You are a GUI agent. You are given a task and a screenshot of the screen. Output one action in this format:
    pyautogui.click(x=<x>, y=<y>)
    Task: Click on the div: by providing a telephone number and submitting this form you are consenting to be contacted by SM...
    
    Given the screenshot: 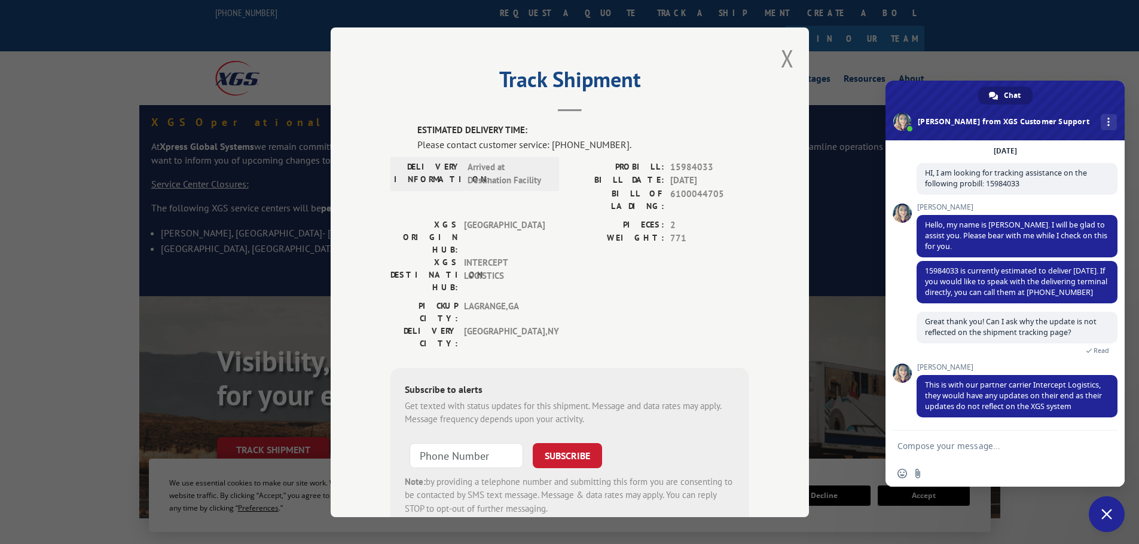 What is the action you would take?
    pyautogui.click(x=570, y=495)
    